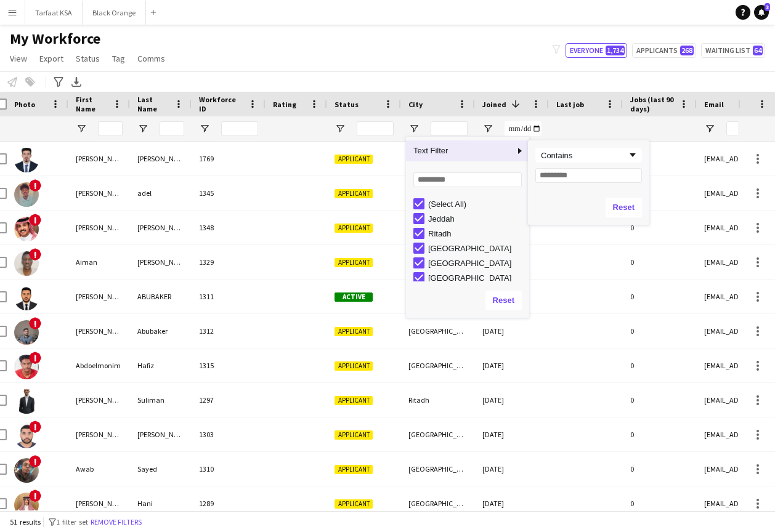  Describe the element at coordinates (523, 129) in the screenshot. I see `input: Joined Filter Input` at that location.